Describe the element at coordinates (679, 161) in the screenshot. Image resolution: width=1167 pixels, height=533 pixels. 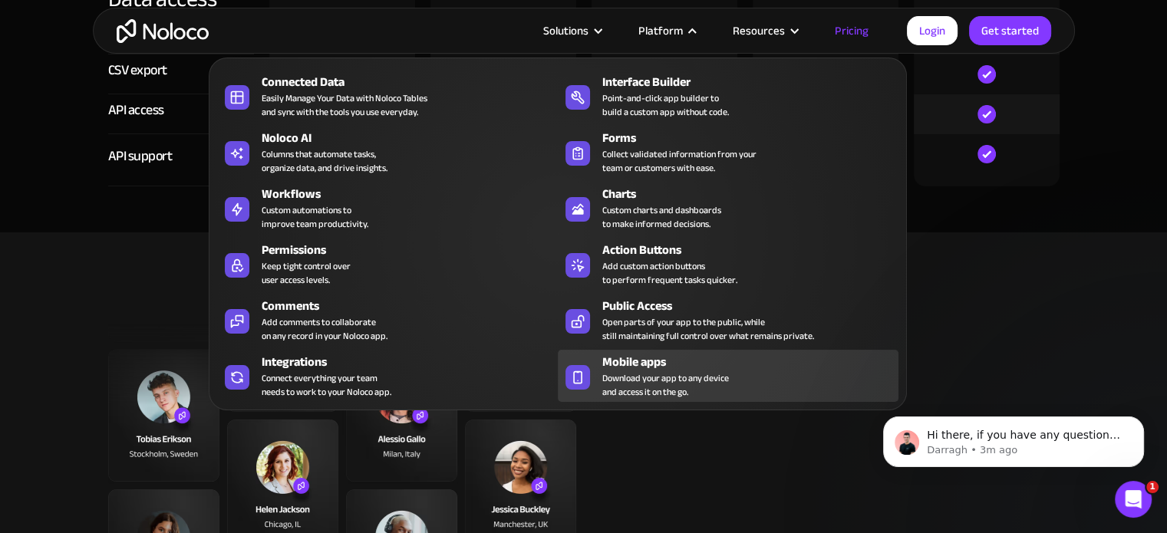
I see `div: Collect validated information from your team or customers with ease.` at that location.